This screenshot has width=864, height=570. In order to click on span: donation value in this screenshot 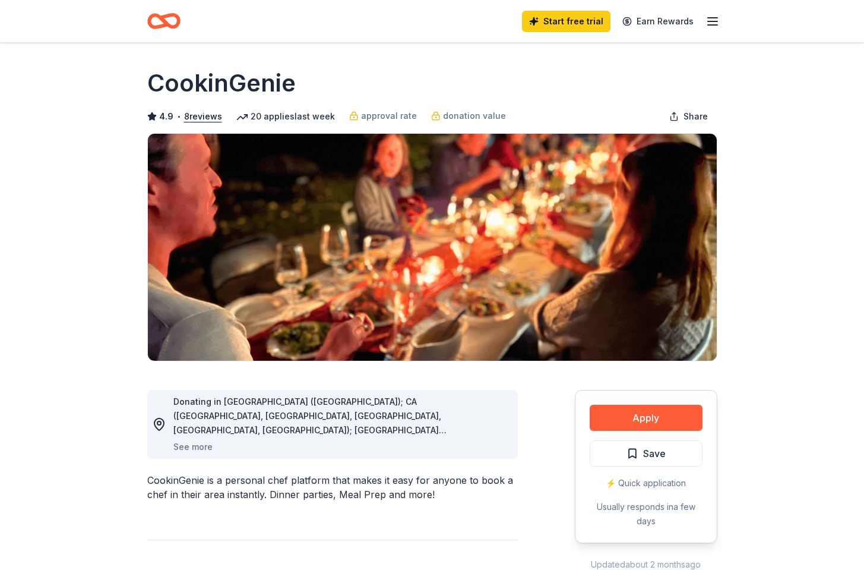, I will do `click(475, 116)`.